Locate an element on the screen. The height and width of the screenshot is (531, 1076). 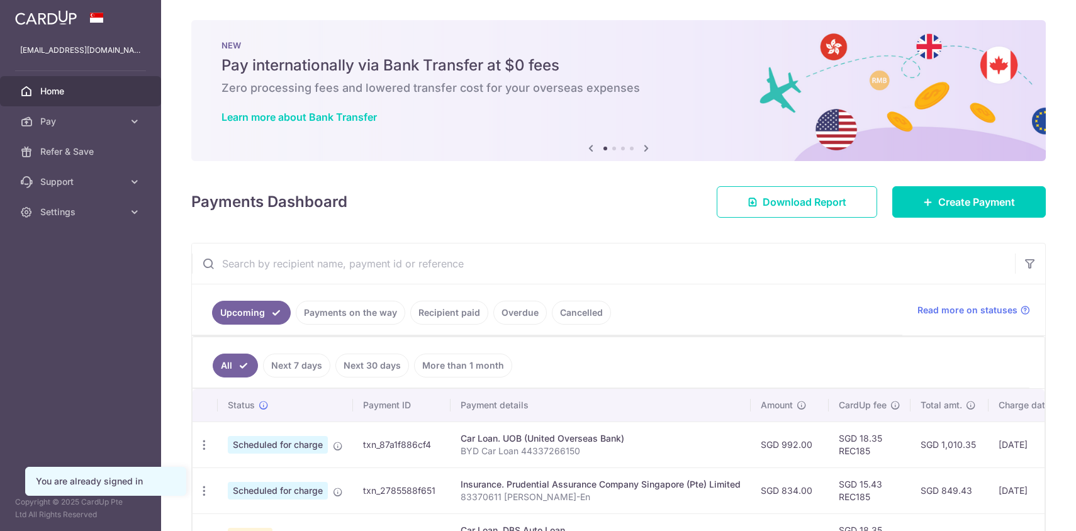
a: Next 7 days is located at coordinates (296, 366).